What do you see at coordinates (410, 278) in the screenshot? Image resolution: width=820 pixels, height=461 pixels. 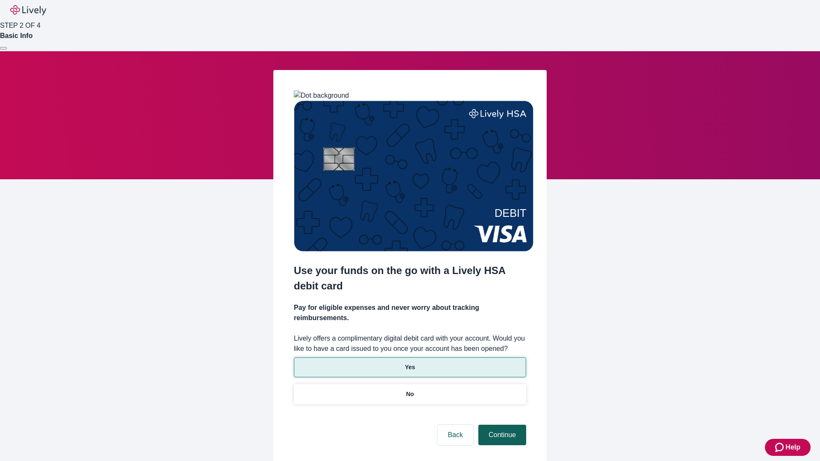 I see `h2: Use your funds on the go with a Lively HSA debit card` at bounding box center [410, 278].